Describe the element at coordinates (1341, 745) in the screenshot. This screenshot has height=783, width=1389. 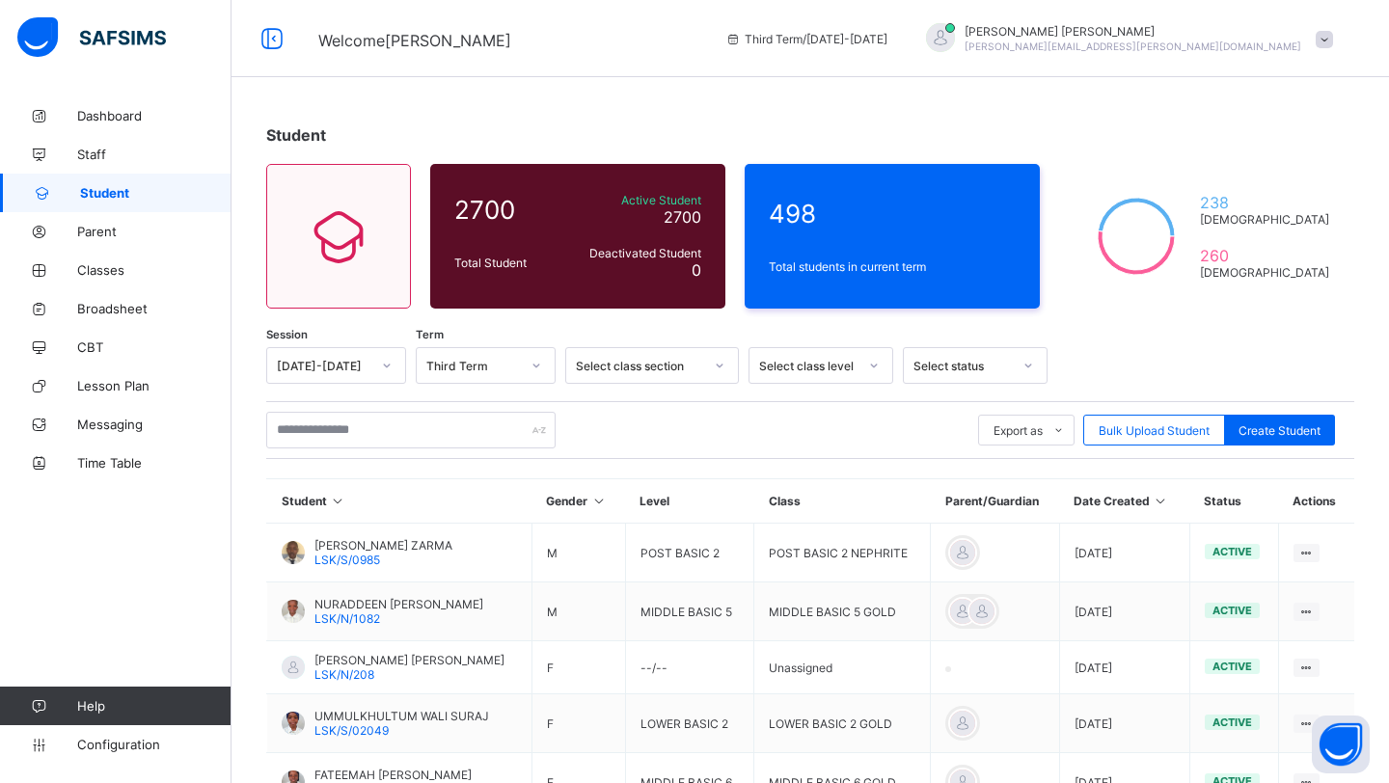
I see `button: Open asap` at that location.